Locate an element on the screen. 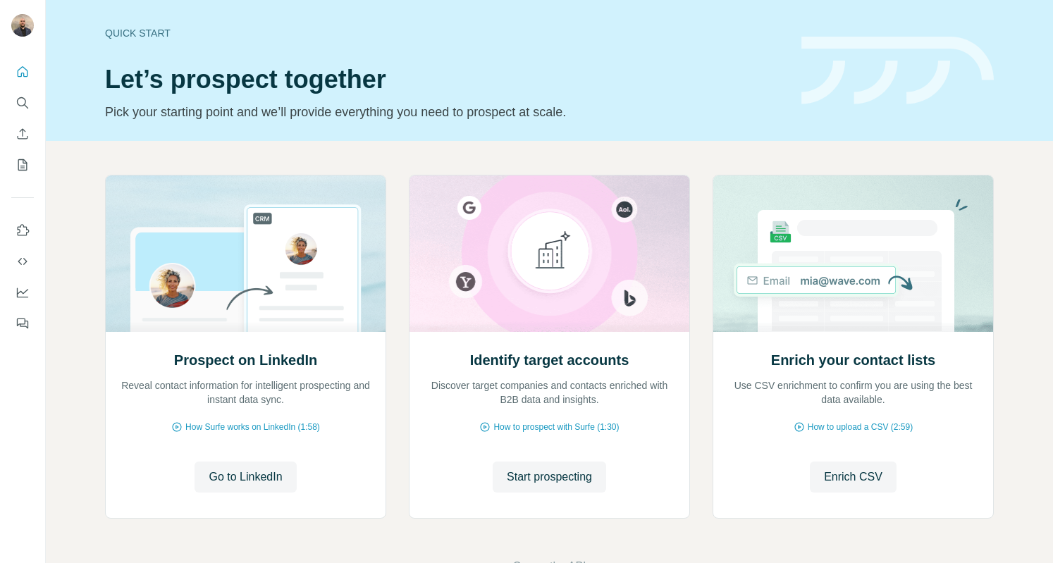  p: Pick your starting point and we’ll provide everything you need to prospect at scale. is located at coordinates (445, 112).